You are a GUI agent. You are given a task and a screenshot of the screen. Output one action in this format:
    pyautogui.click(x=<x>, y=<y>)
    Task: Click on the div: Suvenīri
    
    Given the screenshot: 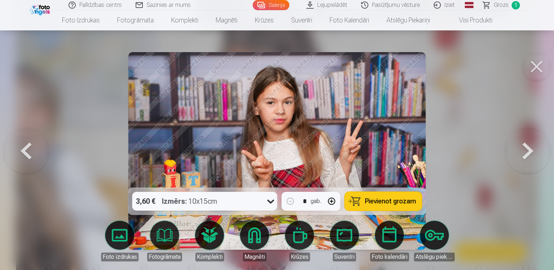 What is the action you would take?
    pyautogui.click(x=344, y=257)
    